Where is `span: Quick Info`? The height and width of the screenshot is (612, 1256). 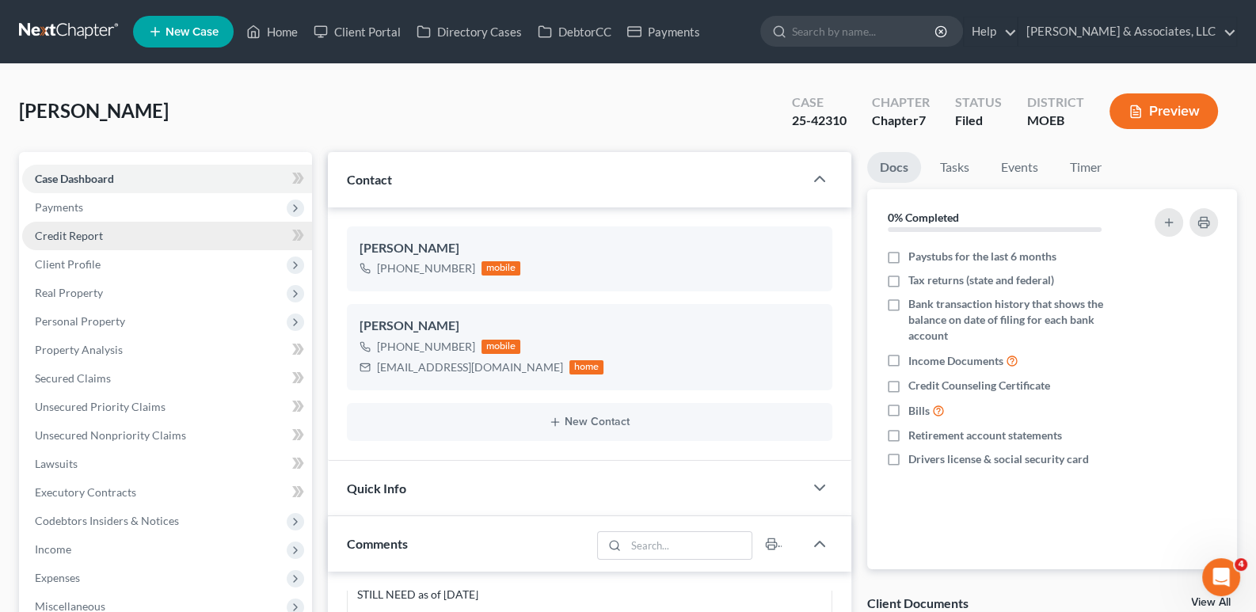
span: Quick Info is located at coordinates (376, 488).